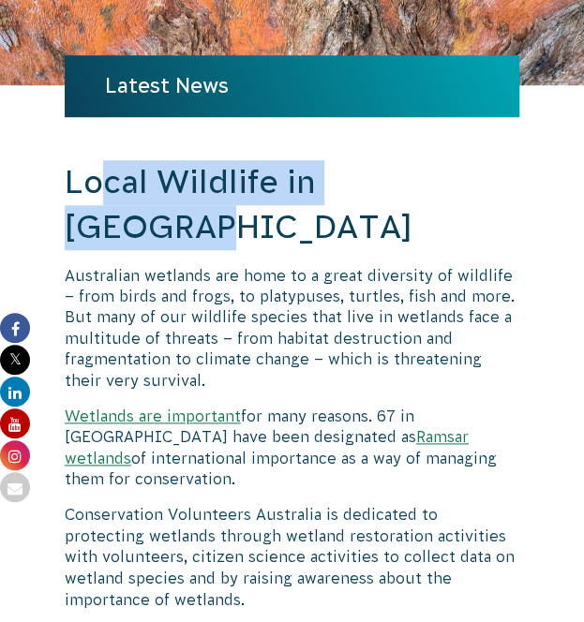 This screenshot has height=622, width=584. Describe the element at coordinates (292, 557) in the screenshot. I see `p: Conservation Volunteers Australia is dedicated to protecting wetlands through wetland restoration...` at that location.